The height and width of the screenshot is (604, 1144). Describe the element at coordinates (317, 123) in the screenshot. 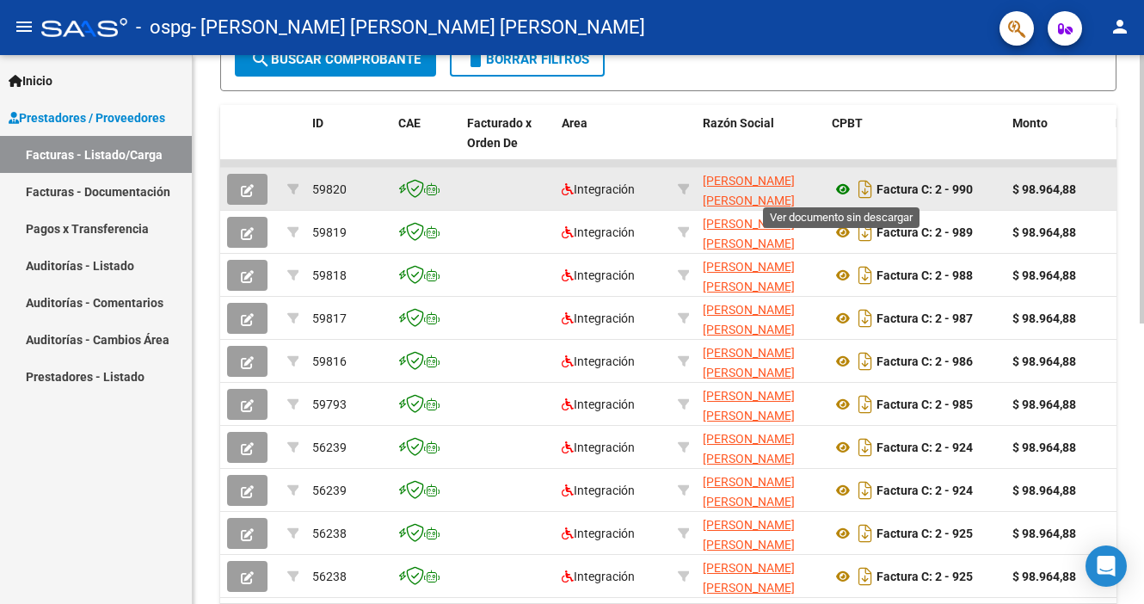

I see `span: ID` at that location.